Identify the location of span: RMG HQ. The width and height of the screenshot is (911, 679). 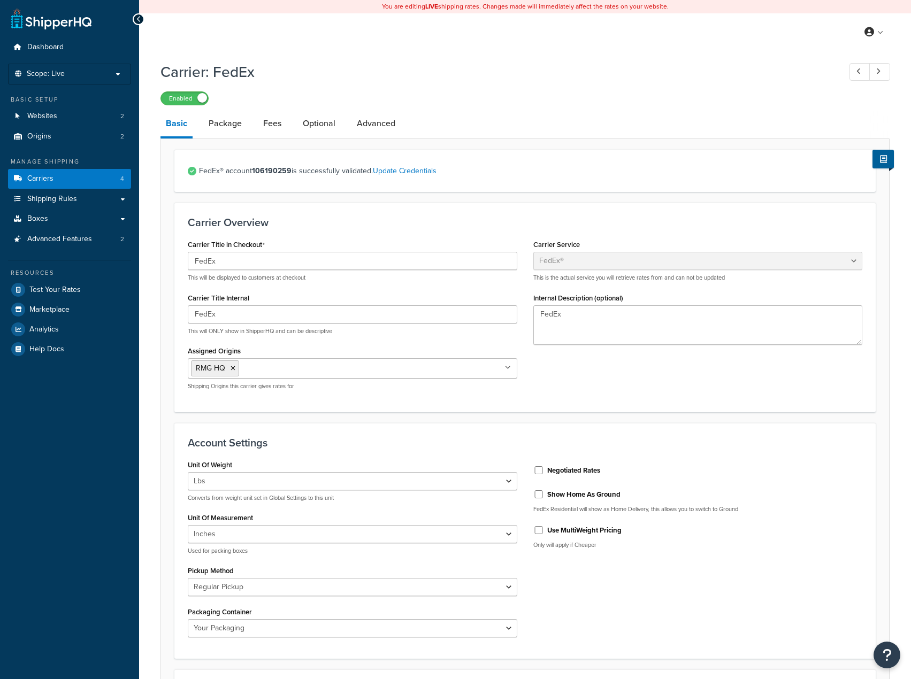
(210, 368).